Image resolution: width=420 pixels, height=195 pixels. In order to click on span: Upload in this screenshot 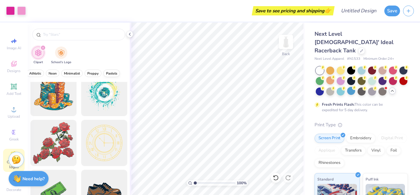, I will do `click(14, 116)`.